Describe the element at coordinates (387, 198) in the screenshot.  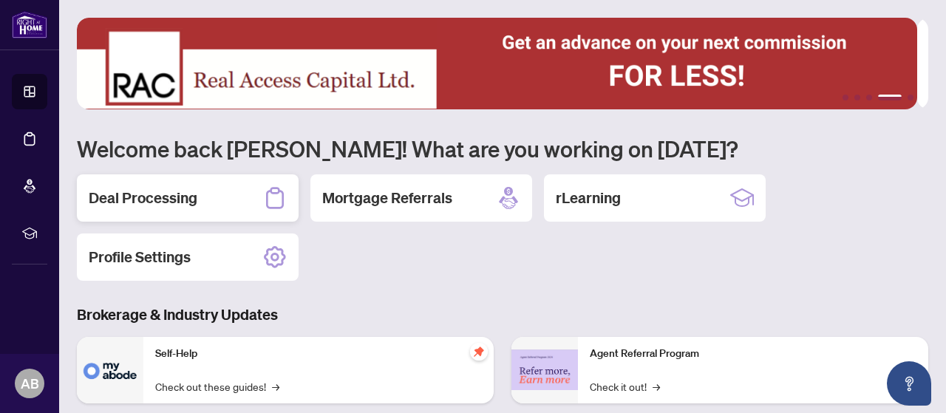
I see `h2: Mortgage Referrals` at that location.